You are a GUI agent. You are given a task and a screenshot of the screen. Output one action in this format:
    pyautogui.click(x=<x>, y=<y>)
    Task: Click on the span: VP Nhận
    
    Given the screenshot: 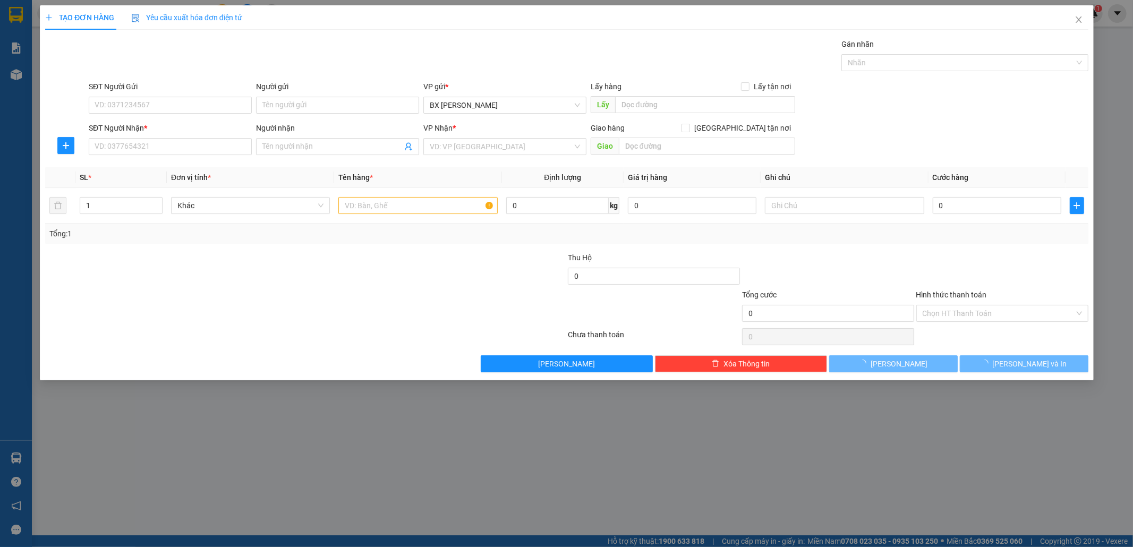 What is the action you would take?
    pyautogui.click(x=438, y=128)
    